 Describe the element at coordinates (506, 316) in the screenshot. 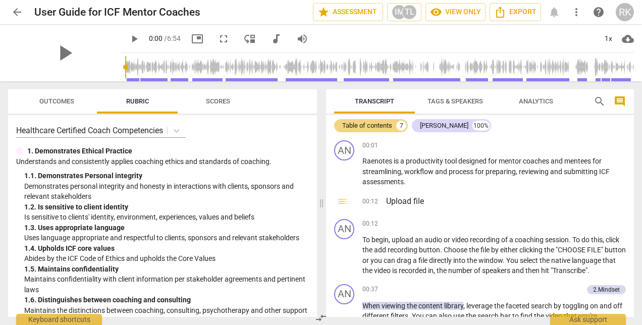

I see `span: bar` at that location.